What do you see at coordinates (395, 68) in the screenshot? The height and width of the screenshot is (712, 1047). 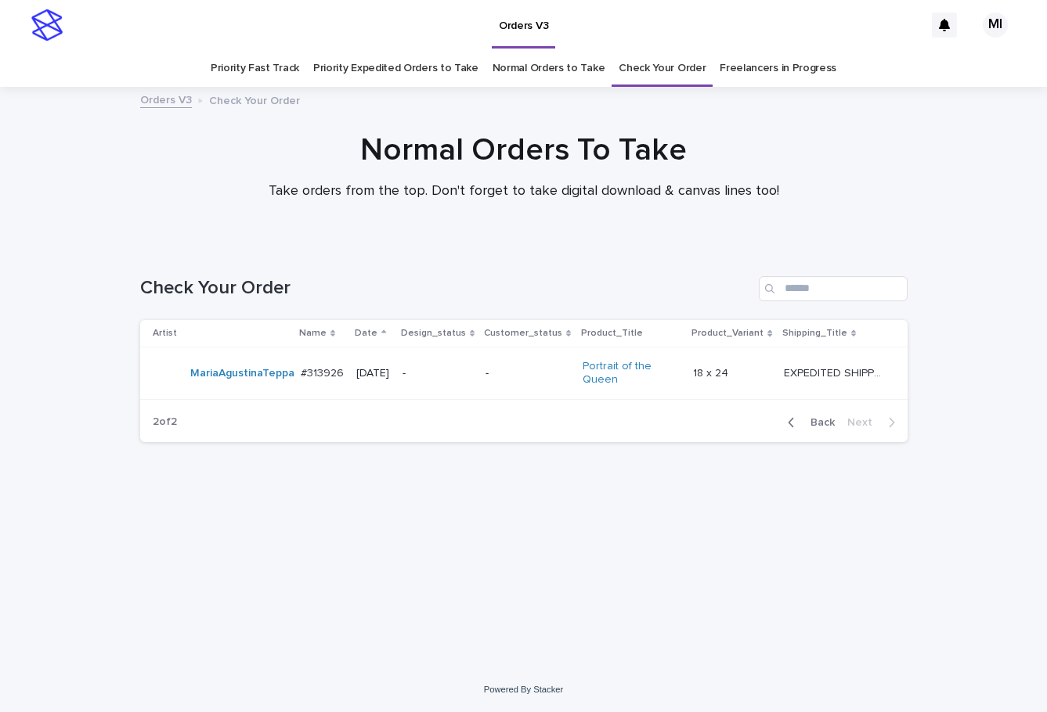 I see `a: Priority Expedited Orders to Take` at bounding box center [395, 68].